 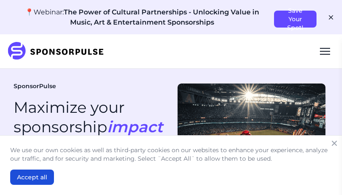 What do you see at coordinates (32, 177) in the screenshot?
I see `button: Accept all` at bounding box center [32, 177].